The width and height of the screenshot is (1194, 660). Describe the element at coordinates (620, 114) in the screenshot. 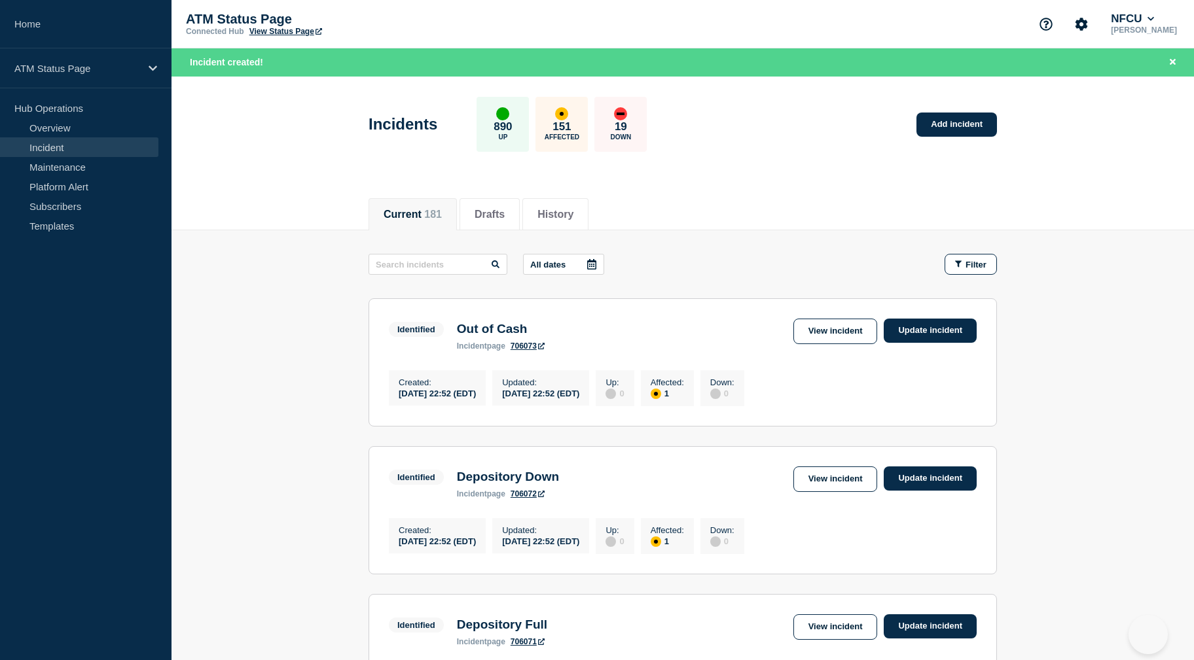

I see `div: down` at that location.